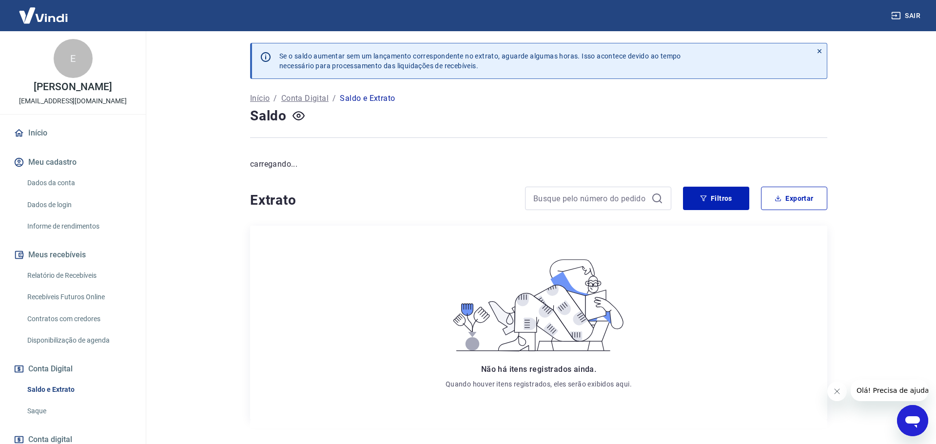 This screenshot has width=936, height=444. I want to click on a: Saque, so click(78, 411).